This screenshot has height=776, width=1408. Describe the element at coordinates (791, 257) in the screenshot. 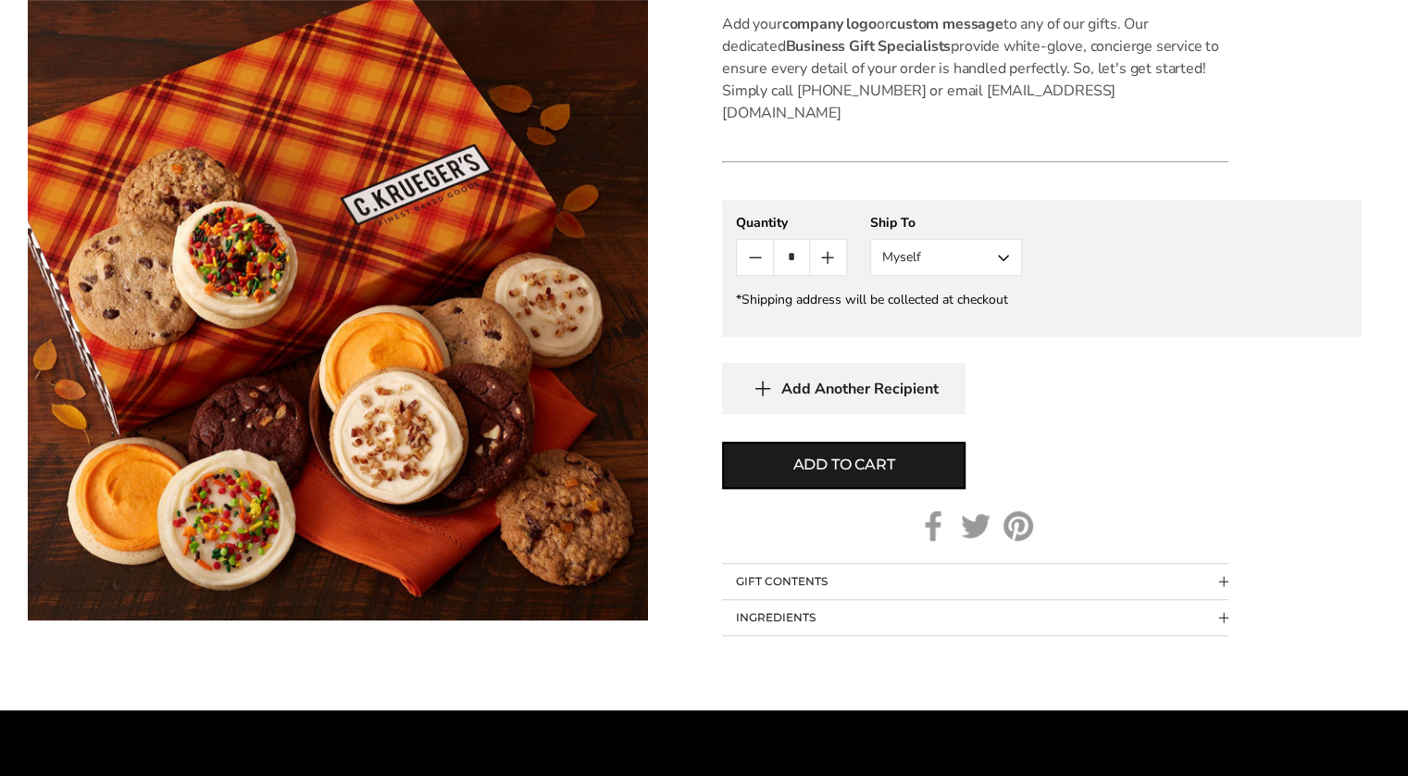

I see `input: Quantity` at that location.